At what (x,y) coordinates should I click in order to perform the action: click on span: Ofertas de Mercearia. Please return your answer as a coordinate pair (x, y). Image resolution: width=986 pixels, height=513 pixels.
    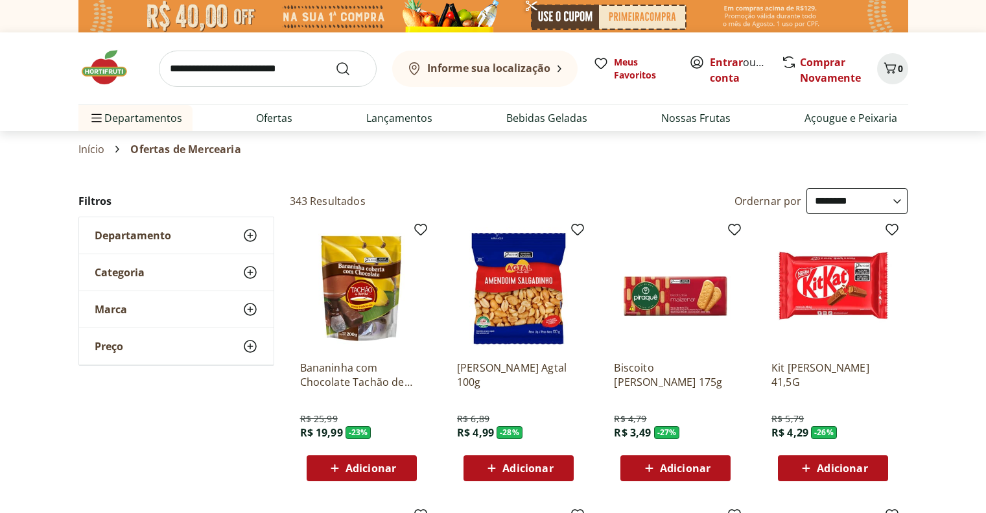
    Looking at the image, I should click on (185, 149).